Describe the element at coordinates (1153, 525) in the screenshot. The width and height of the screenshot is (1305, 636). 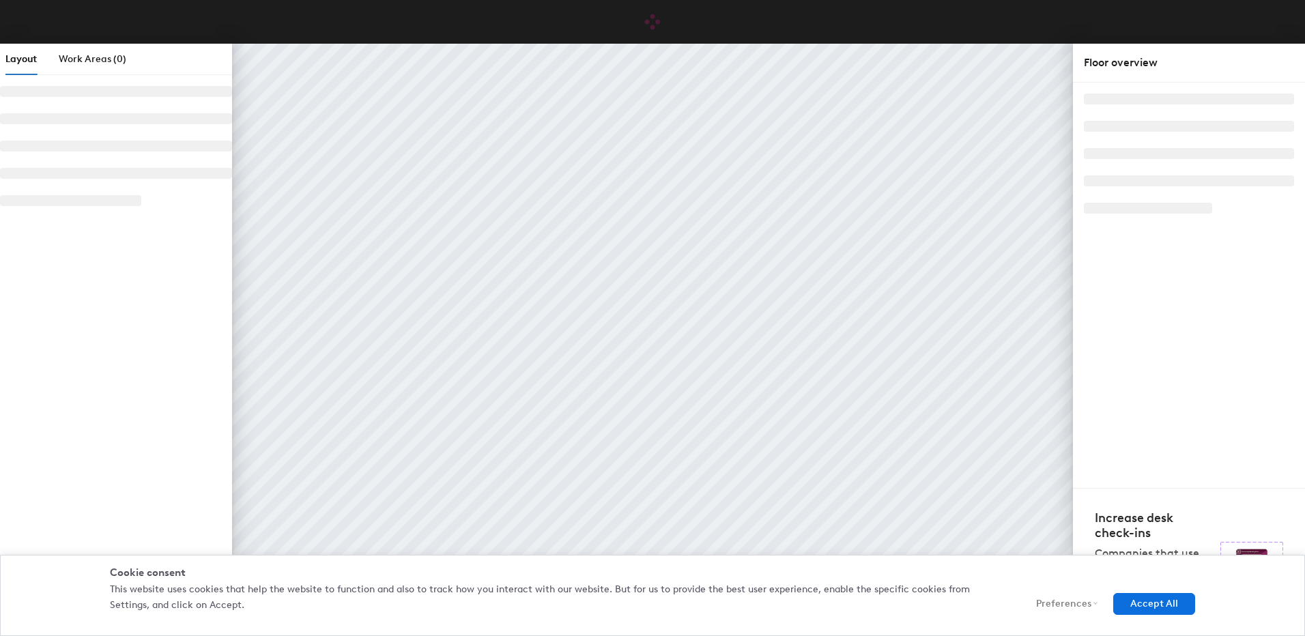
I see `h4: Increase desk check-ins` at that location.